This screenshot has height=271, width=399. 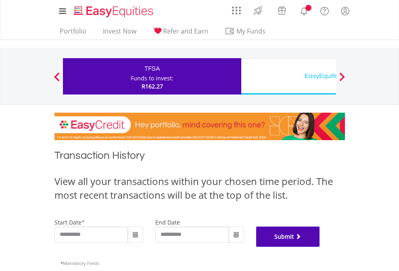 I want to click on a: Portfolio, so click(x=73, y=33).